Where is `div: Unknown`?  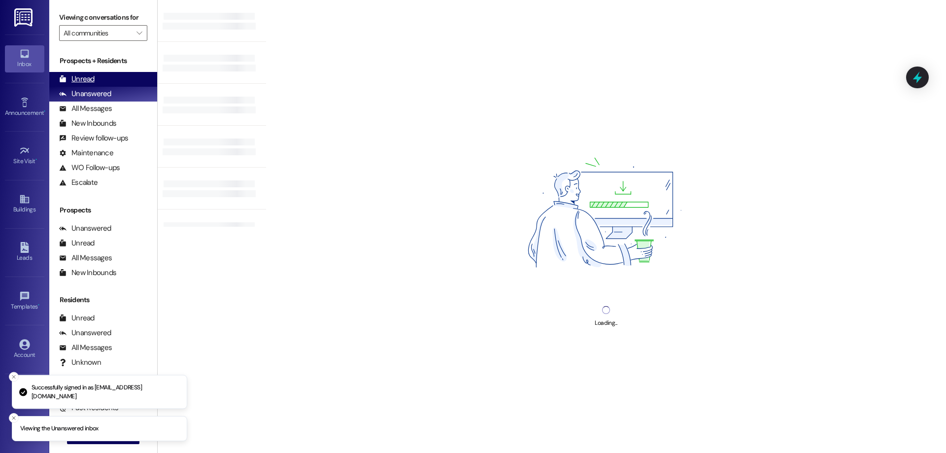 div: Unknown is located at coordinates (80, 362).